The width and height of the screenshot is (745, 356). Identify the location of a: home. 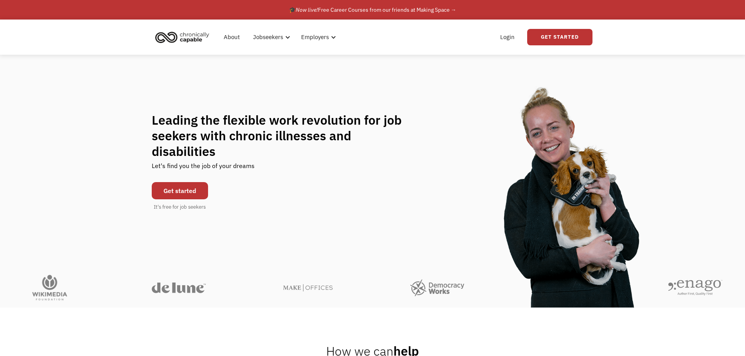
(184, 37).